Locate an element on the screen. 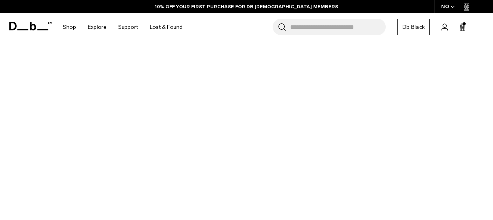 This screenshot has height=220, width=493. a: Explore is located at coordinates (97, 27).